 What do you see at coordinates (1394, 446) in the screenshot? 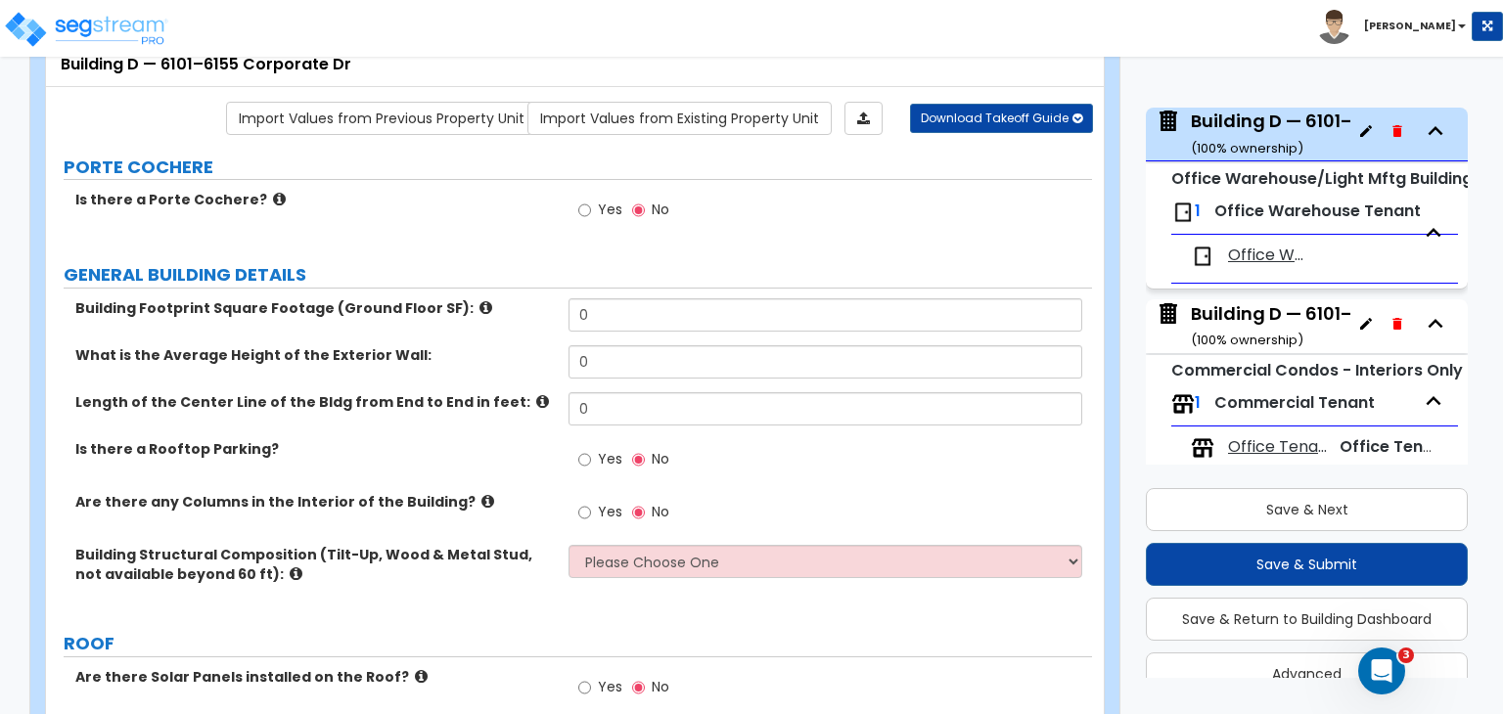
I see `span: Office Tenant` at bounding box center [1394, 446].